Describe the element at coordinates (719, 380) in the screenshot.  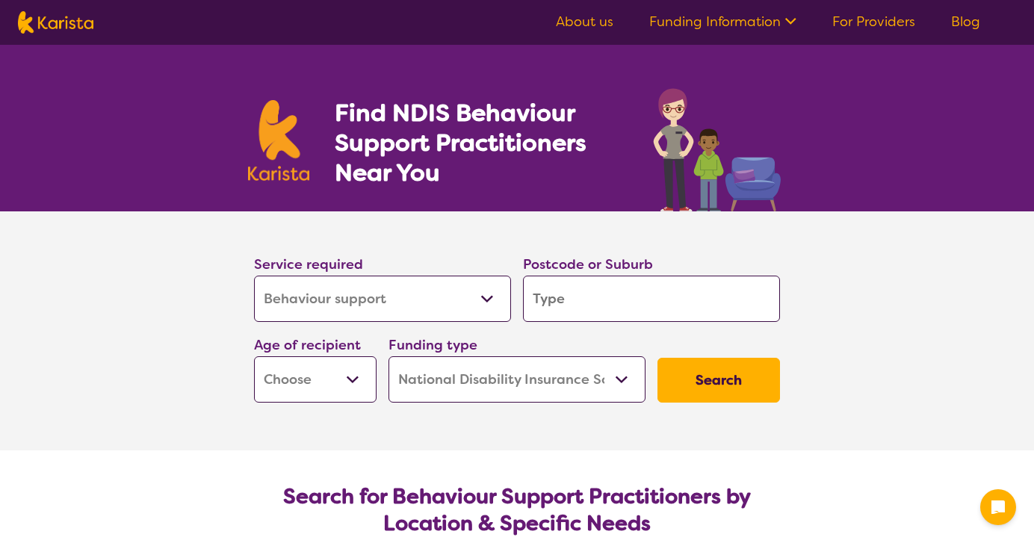
I see `button: Search` at that location.